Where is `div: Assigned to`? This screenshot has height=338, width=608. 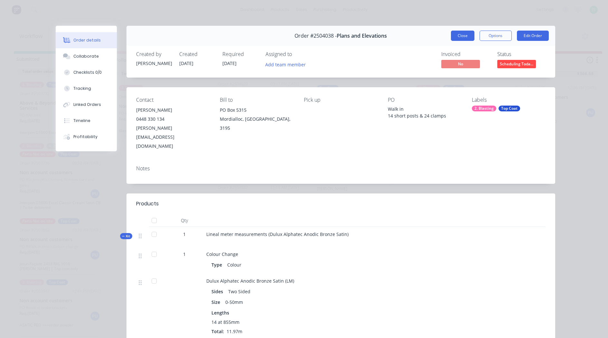
div: Assigned to is located at coordinates (298, 54).